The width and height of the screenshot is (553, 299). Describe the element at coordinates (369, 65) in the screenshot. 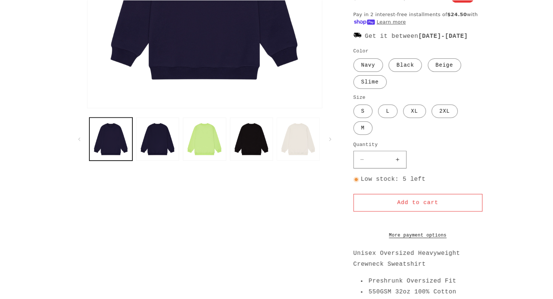

I see `label: Navy` at that location.